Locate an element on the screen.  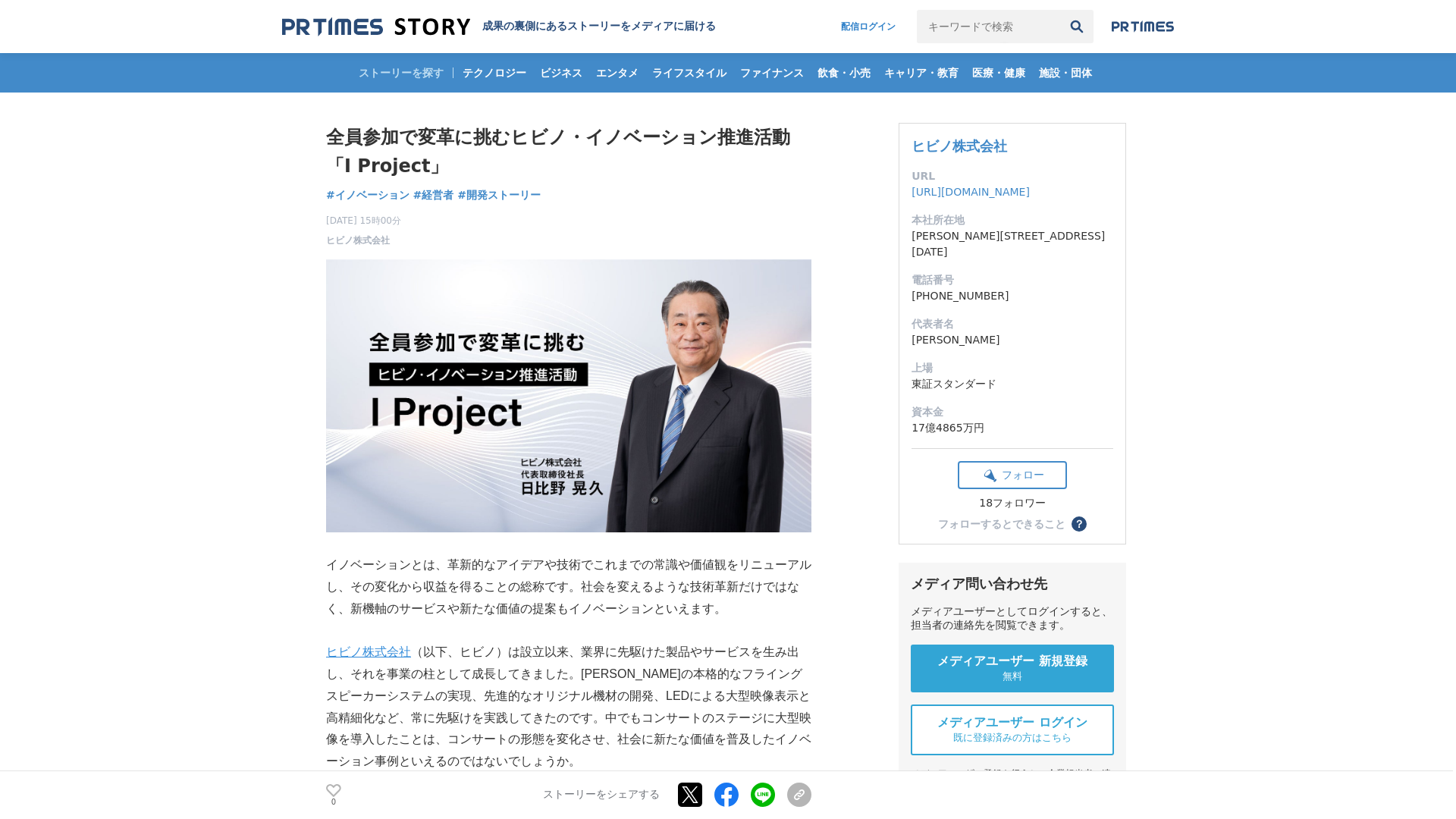
div: メディア問い合わせ先 is located at coordinates (1012, 584).